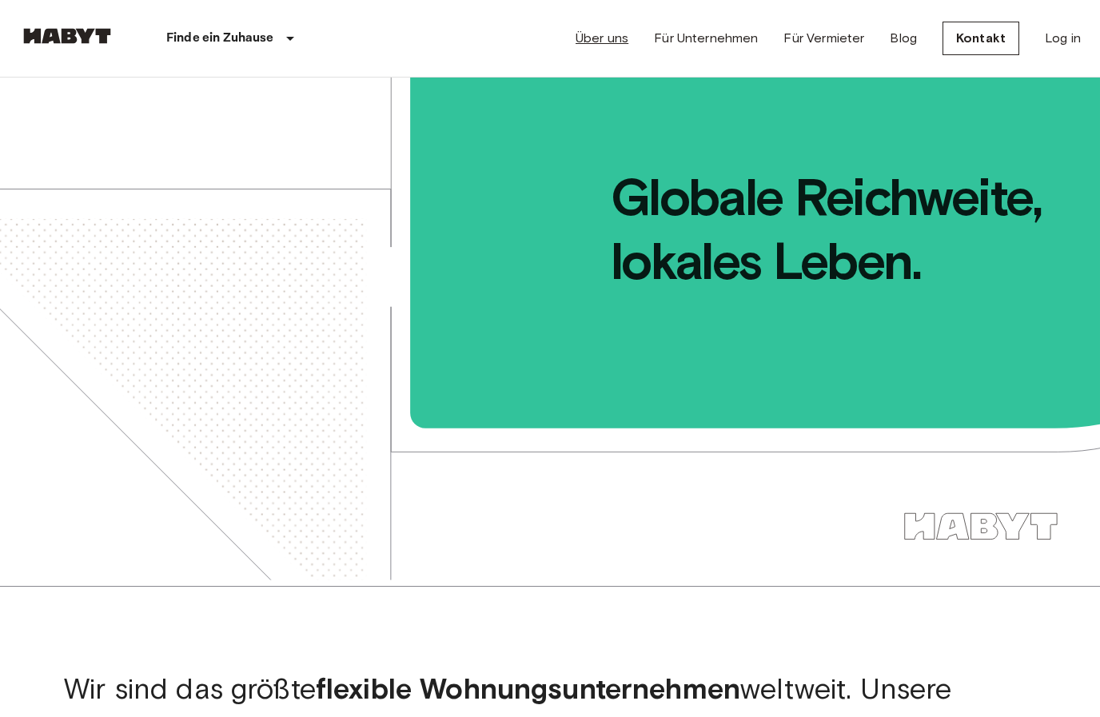 This screenshot has width=1100, height=717. What do you see at coordinates (1062, 38) in the screenshot?
I see `a: Log in` at bounding box center [1062, 38].